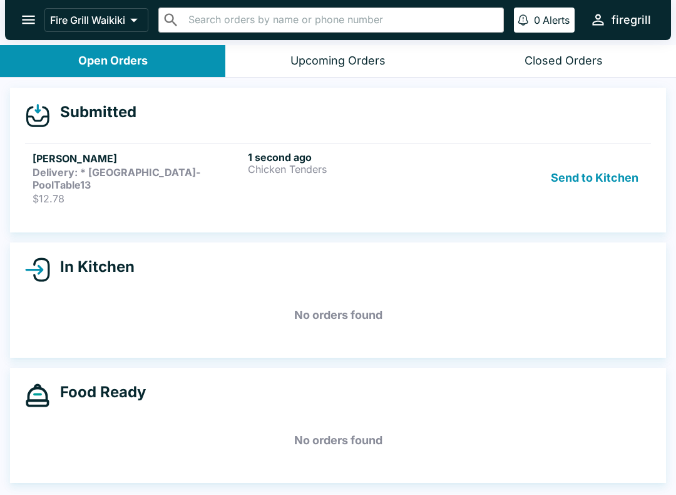  I want to click on input: Search orders by name or phone number, so click(341, 20).